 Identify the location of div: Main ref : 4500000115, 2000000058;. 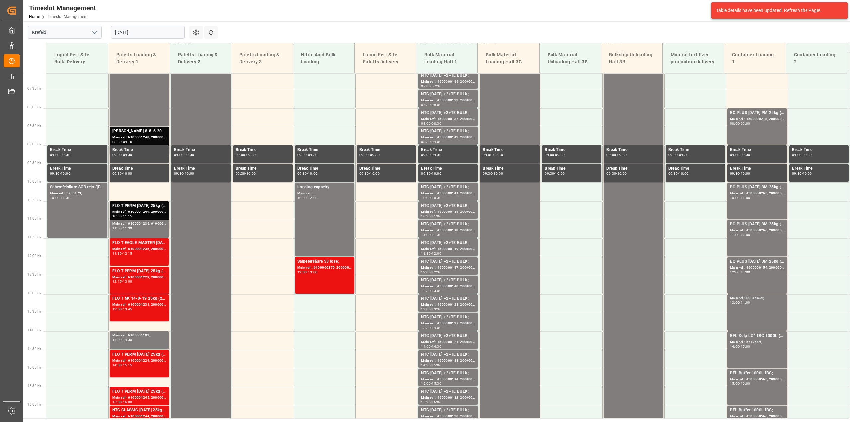
(448, 82).